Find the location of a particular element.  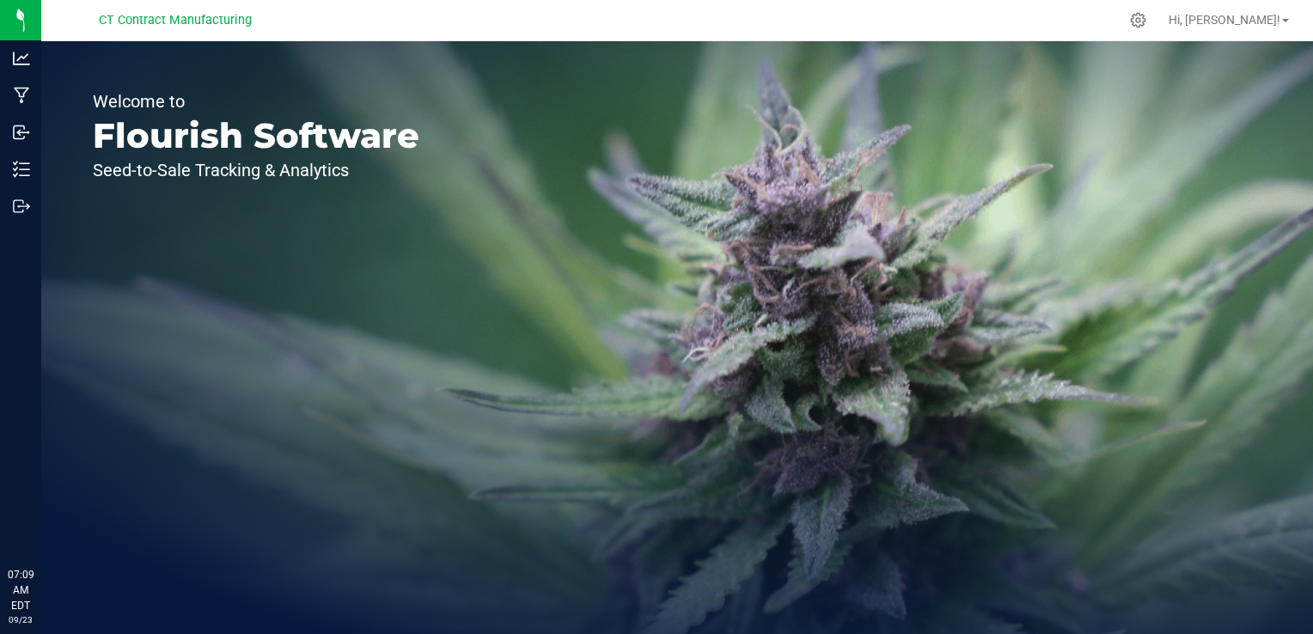

p: Seed-to-Sale Tracking & Analytics is located at coordinates (256, 170).